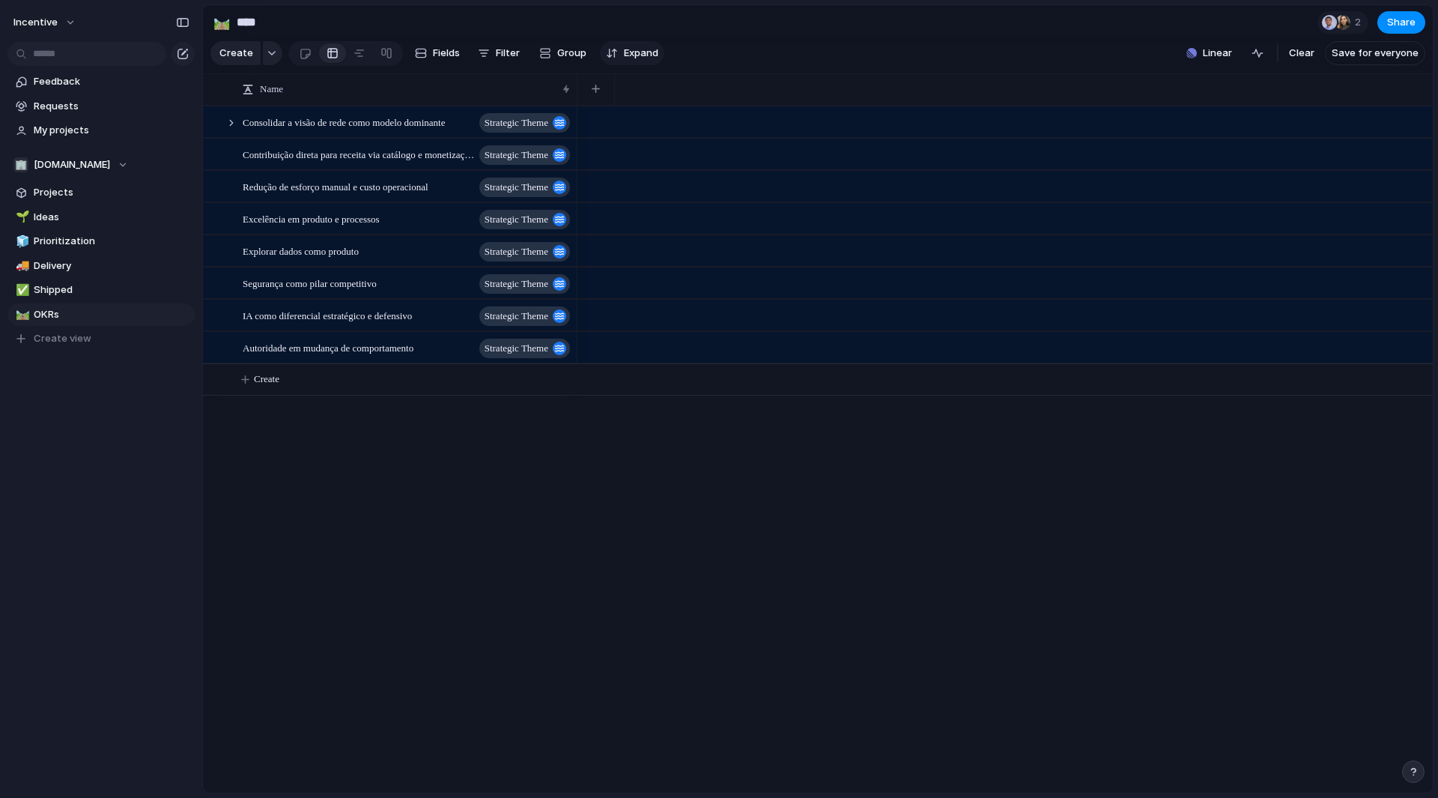 The image size is (1438, 798). I want to click on span: Expand, so click(641, 53).